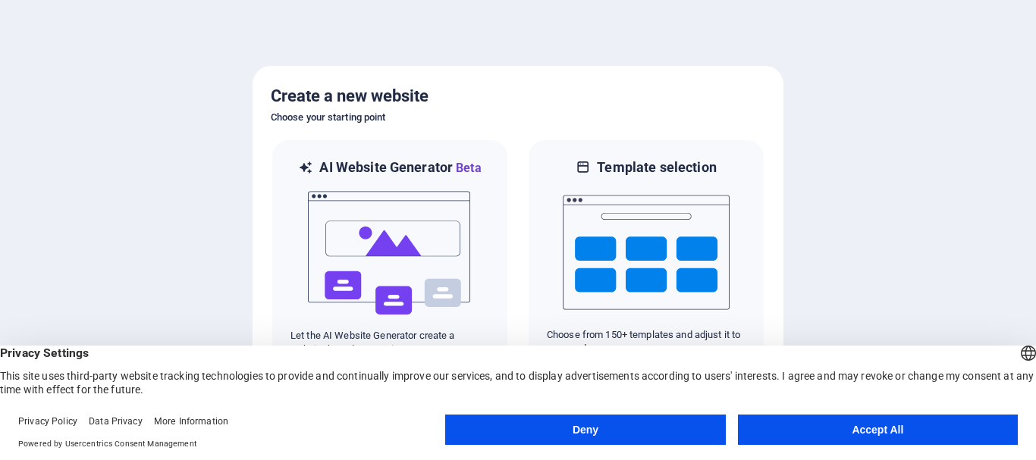  I want to click on p: Let the AI Website Generator create a website based on your input., so click(390, 343).